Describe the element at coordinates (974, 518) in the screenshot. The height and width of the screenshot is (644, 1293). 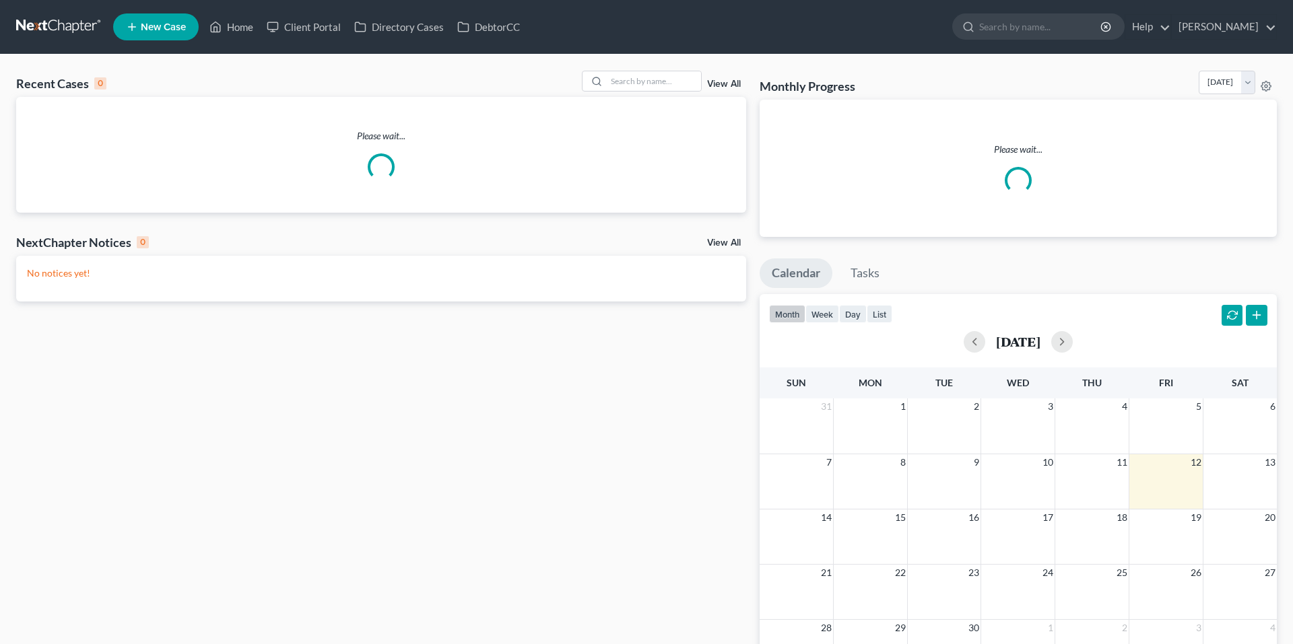
I see `span: 16` at that location.